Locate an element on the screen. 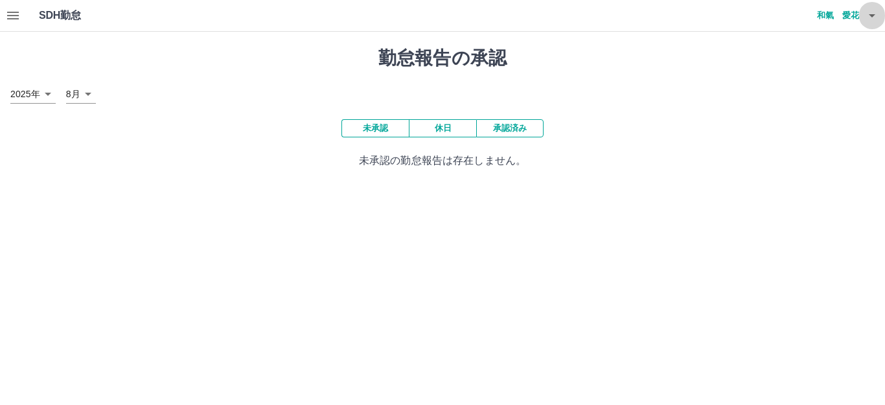  button: 承認済み is located at coordinates (510, 128).